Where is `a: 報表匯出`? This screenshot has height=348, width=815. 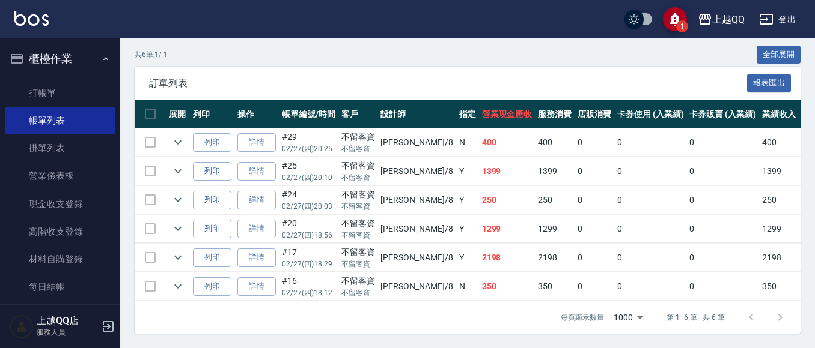
a: 報表匯出 is located at coordinates (769, 82).